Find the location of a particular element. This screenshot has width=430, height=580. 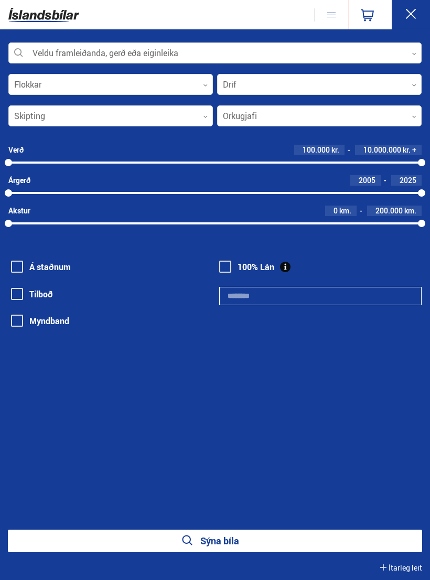

button: Ítarleg leit is located at coordinates (401, 568).